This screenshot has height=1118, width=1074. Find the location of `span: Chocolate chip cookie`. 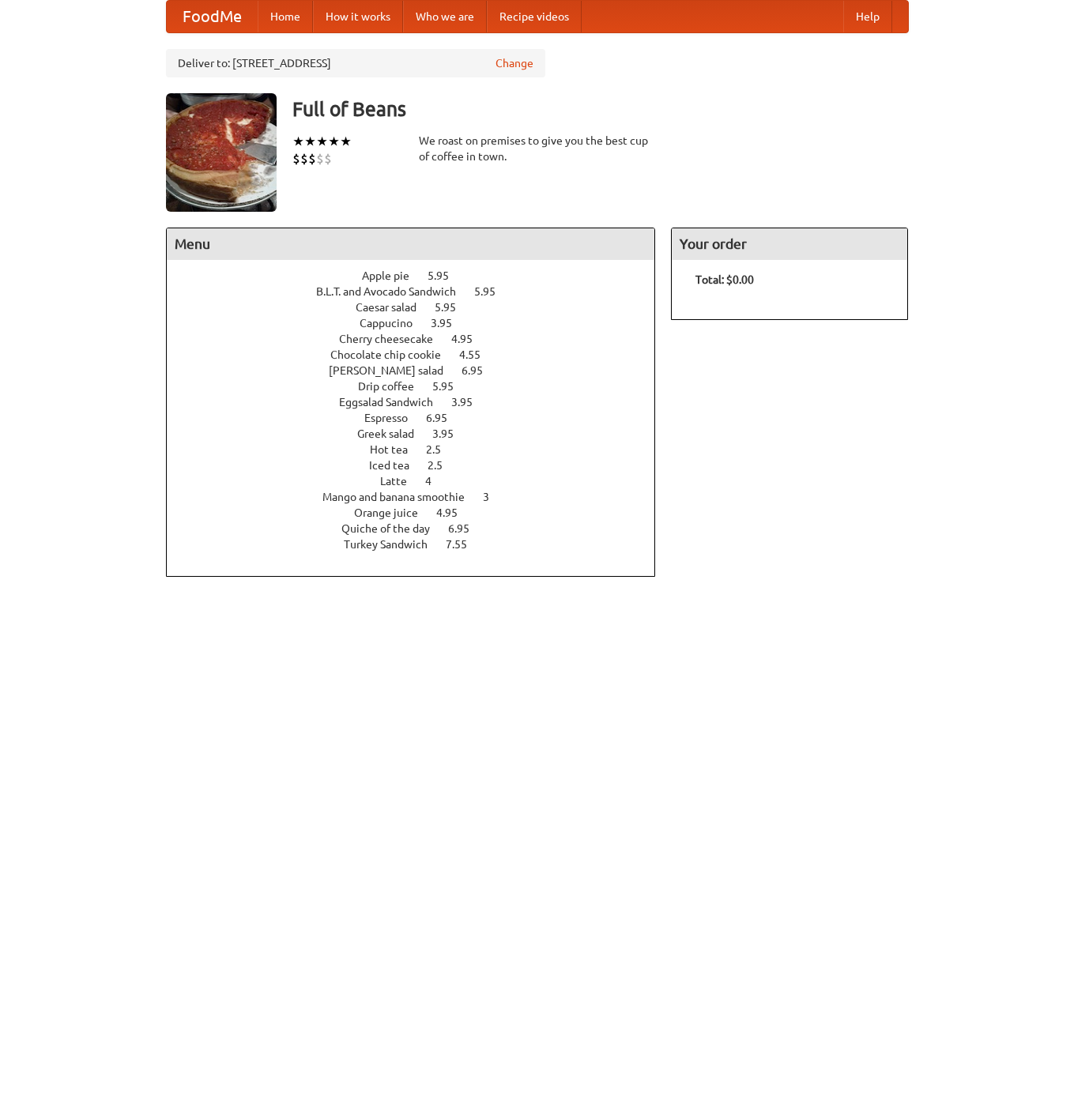

span: Chocolate chip cookie is located at coordinates (393, 355).